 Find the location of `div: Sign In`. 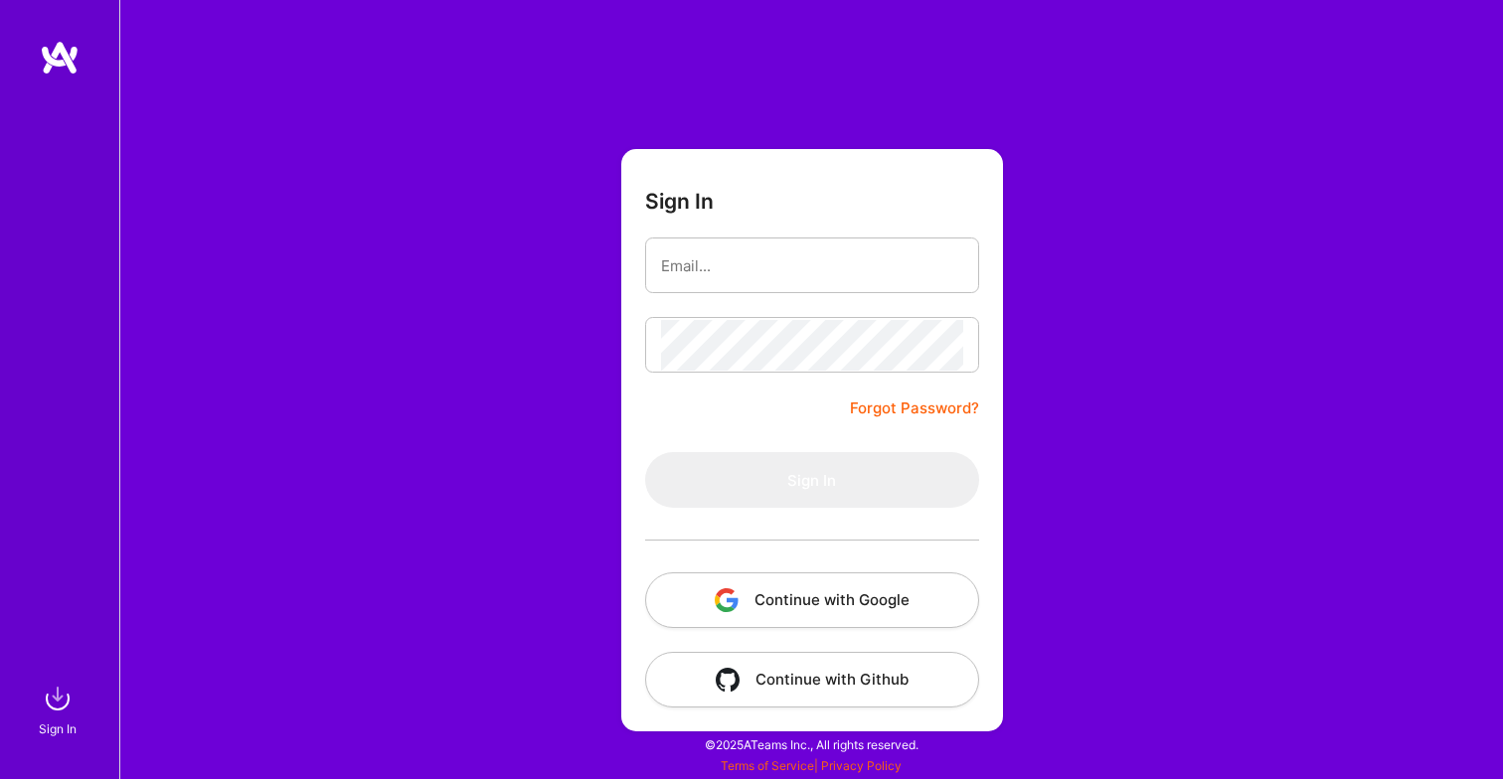

div: Sign In is located at coordinates (58, 729).